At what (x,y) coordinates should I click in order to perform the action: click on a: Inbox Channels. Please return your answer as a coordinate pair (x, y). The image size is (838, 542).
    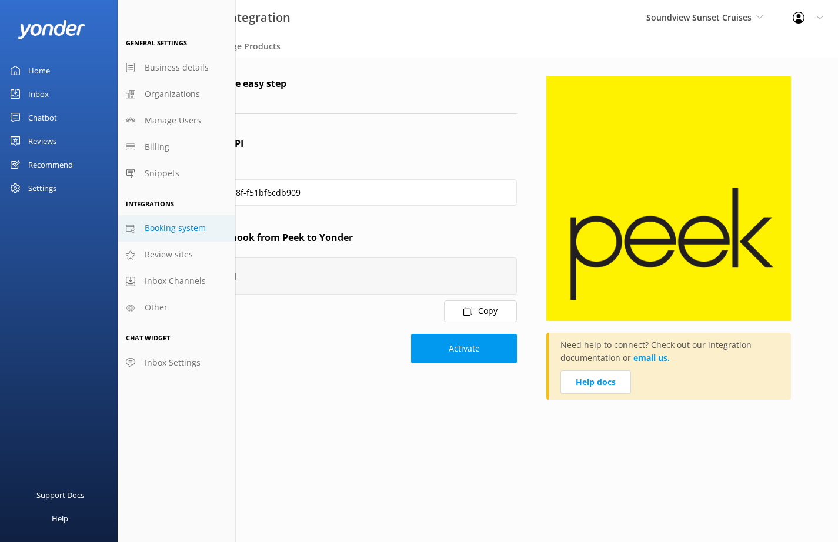
    Looking at the image, I should click on (177, 281).